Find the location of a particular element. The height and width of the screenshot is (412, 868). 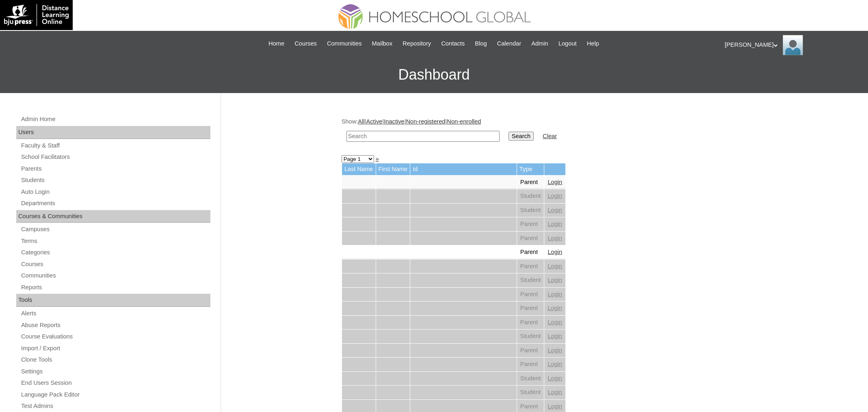

a: Admin Home is located at coordinates (115, 119).